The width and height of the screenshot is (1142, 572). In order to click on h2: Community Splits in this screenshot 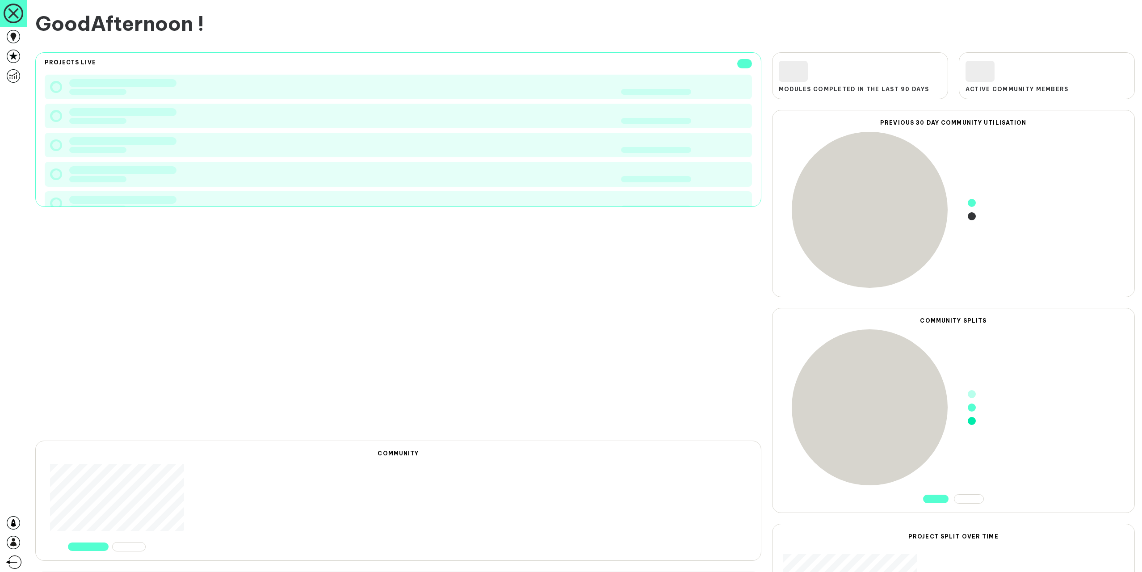, I will do `click(953, 320)`.